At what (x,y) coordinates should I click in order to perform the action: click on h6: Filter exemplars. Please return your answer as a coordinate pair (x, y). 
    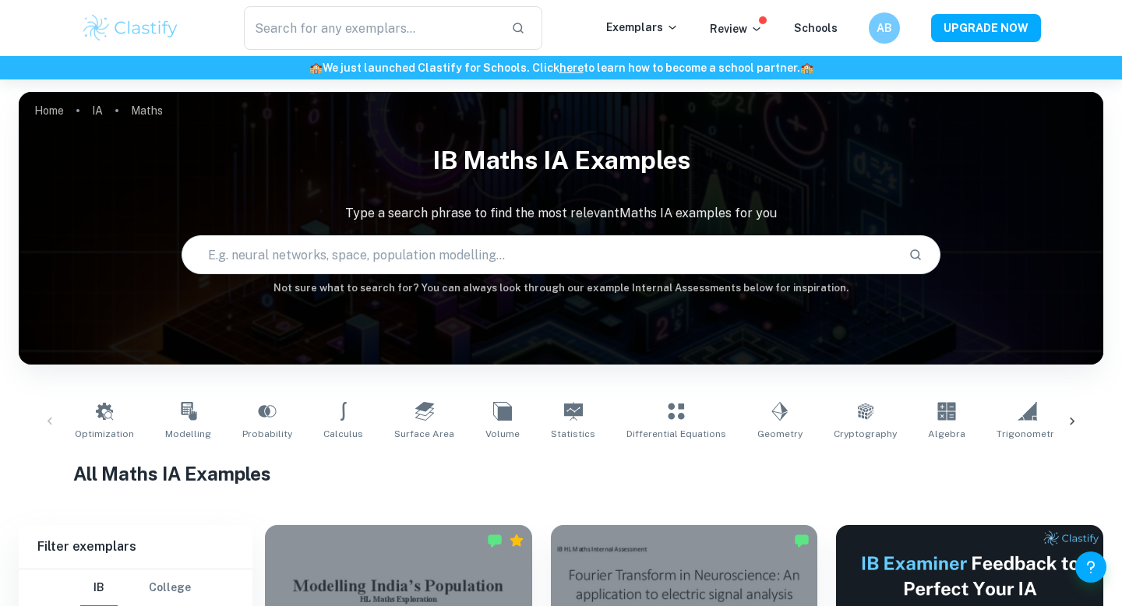
    Looking at the image, I should click on (136, 547).